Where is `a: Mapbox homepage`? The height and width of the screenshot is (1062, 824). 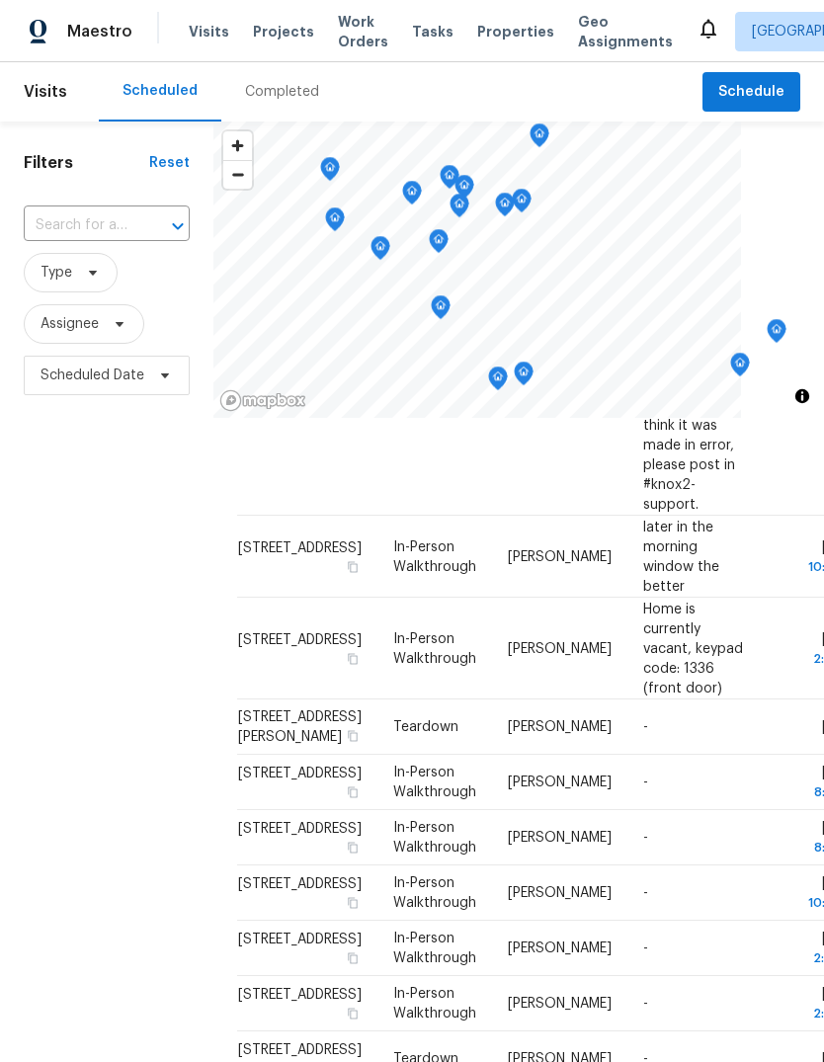 a: Mapbox homepage is located at coordinates (263, 400).